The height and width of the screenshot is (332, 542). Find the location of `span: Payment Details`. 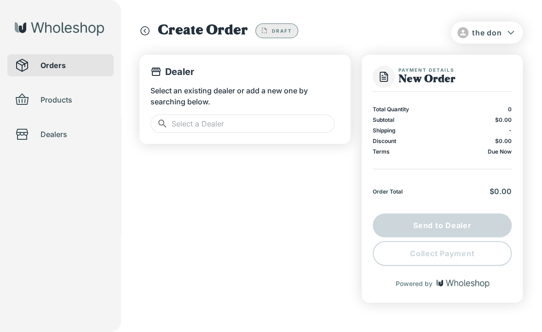

span: Payment Details is located at coordinates (427, 70).